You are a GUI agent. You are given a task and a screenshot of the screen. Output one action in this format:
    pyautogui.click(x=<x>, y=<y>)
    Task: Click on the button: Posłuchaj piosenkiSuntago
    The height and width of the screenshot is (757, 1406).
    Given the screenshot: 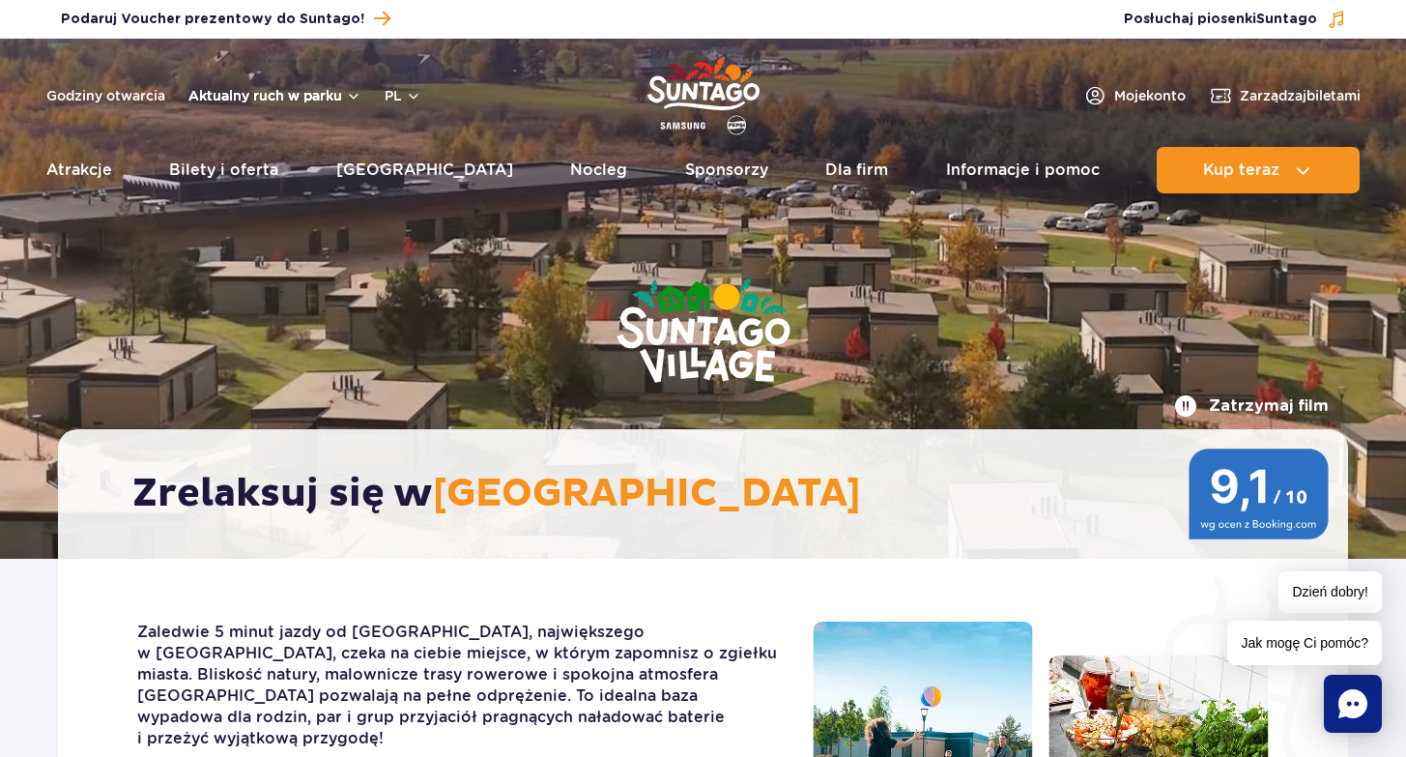 What is the action you would take?
    pyautogui.click(x=1235, y=19)
    